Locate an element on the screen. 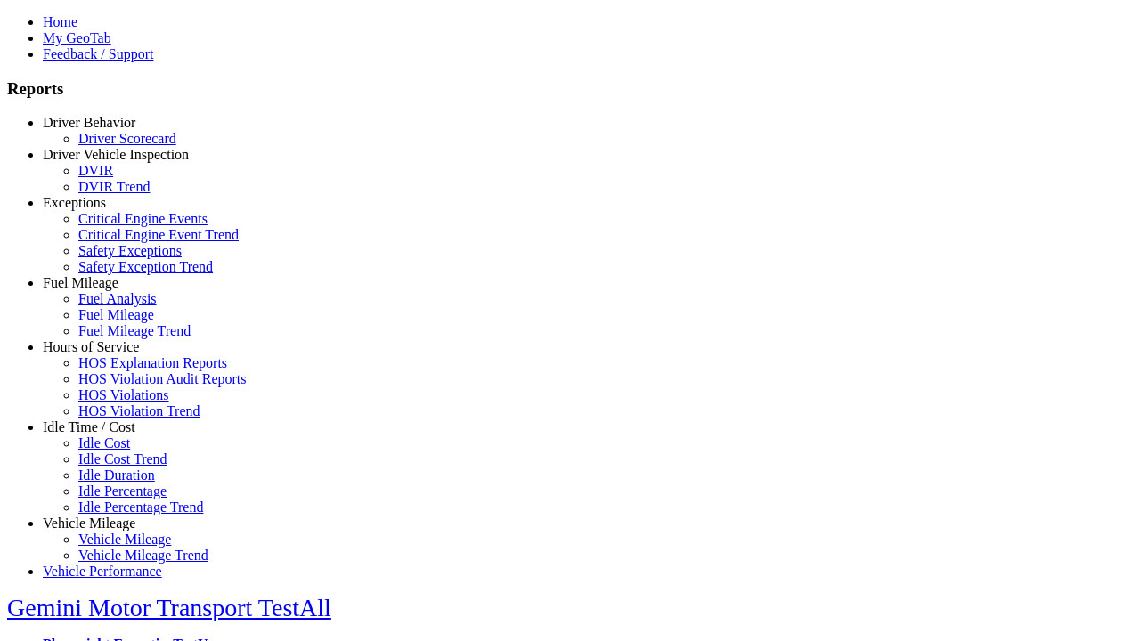 The height and width of the screenshot is (641, 1140). a: Idle Cost is located at coordinates (104, 443).